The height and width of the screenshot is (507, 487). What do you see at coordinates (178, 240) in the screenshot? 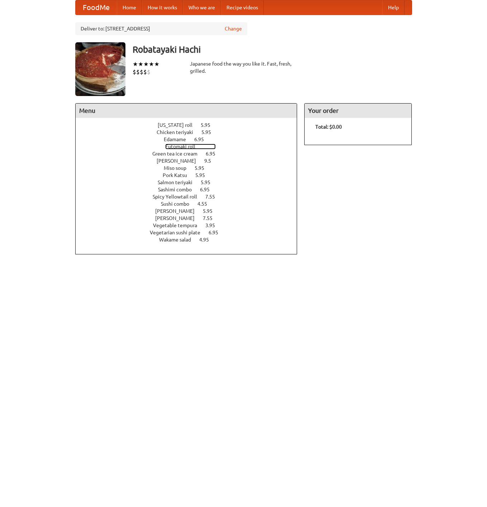
I see `span: Wakame salad` at bounding box center [178, 240].